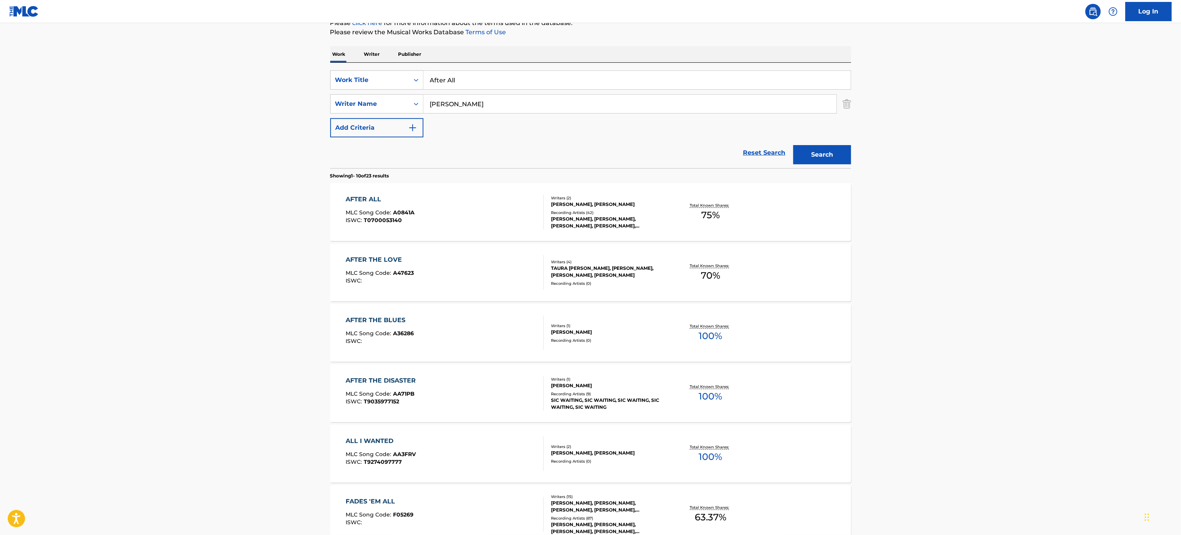  What do you see at coordinates (609, 213) in the screenshot?
I see `div: Recording Artists ( 42 )` at bounding box center [609, 213].